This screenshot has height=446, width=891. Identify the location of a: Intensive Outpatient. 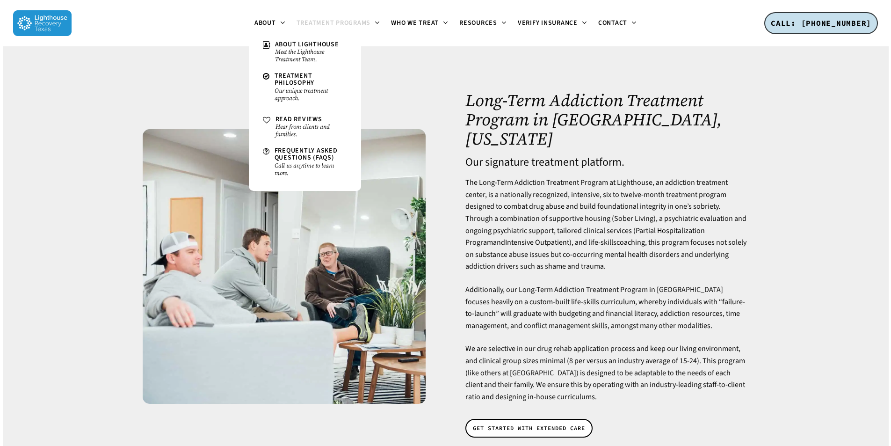
(537, 242).